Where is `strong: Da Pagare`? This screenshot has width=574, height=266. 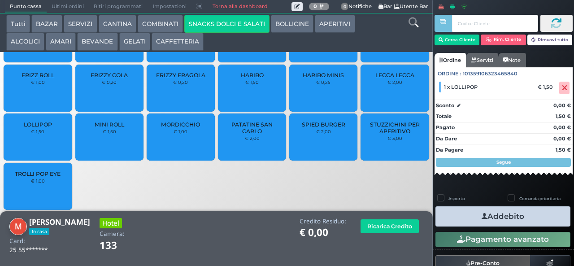
strong: Da Pagare is located at coordinates (449, 150).